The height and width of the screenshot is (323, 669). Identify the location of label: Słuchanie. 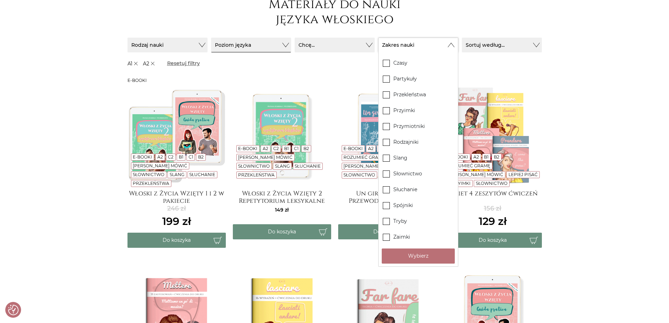
(418, 189).